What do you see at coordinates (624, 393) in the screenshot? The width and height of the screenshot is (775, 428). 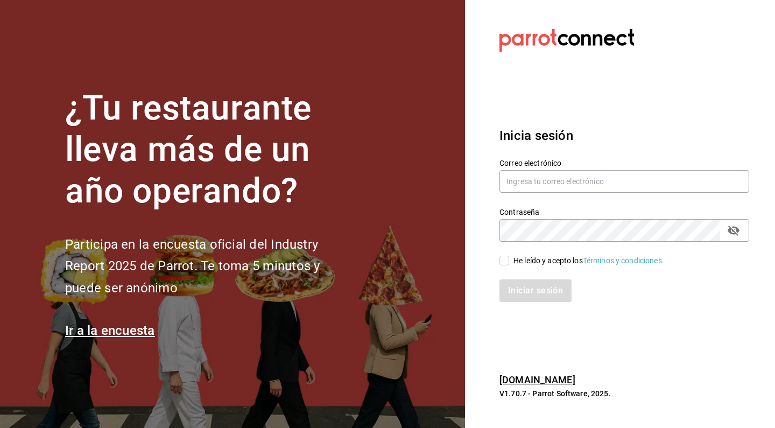 I see `p: V1.70.7 - Parrot Software, 2025.` at bounding box center [624, 393].